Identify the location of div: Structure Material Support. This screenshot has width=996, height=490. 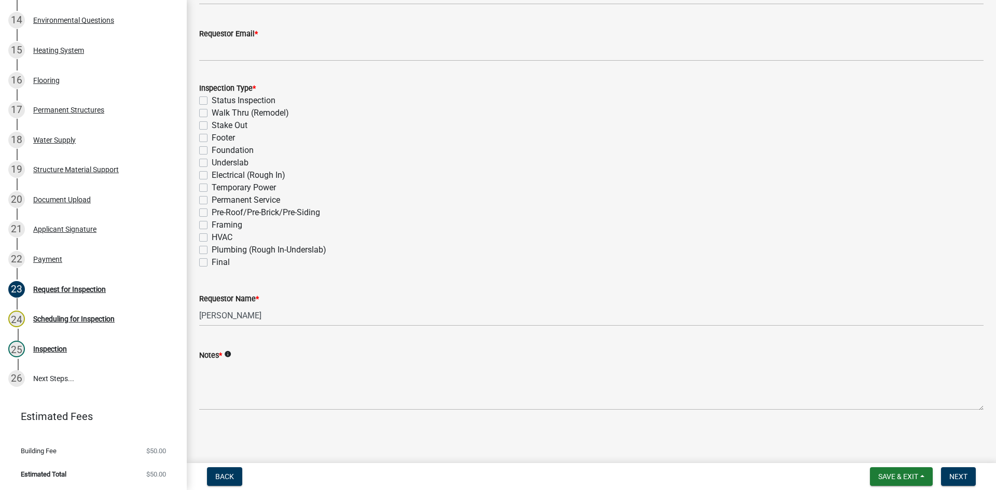
(76, 170).